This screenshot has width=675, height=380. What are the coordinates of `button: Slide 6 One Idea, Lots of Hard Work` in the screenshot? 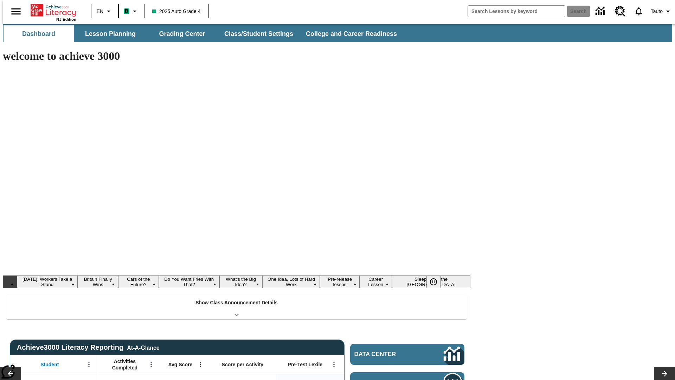 It's located at (291, 282).